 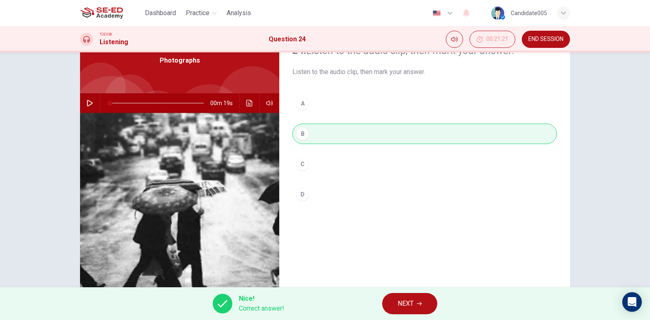 I want to click on img: Photographs, so click(x=180, y=212).